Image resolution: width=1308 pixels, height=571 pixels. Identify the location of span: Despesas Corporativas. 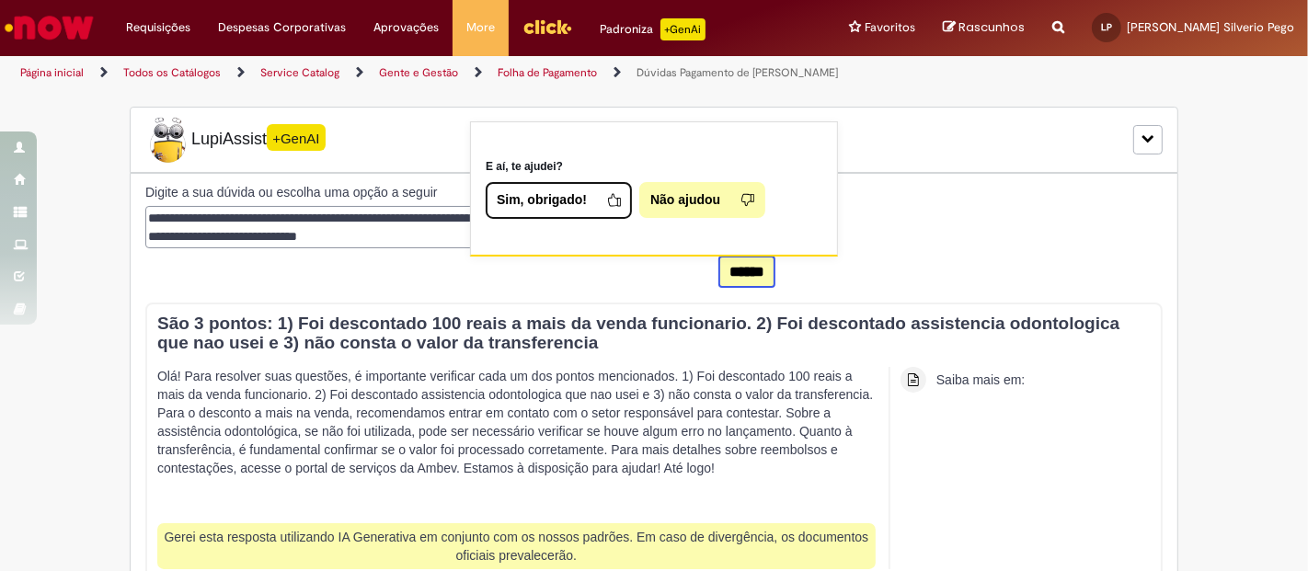
(281, 28).